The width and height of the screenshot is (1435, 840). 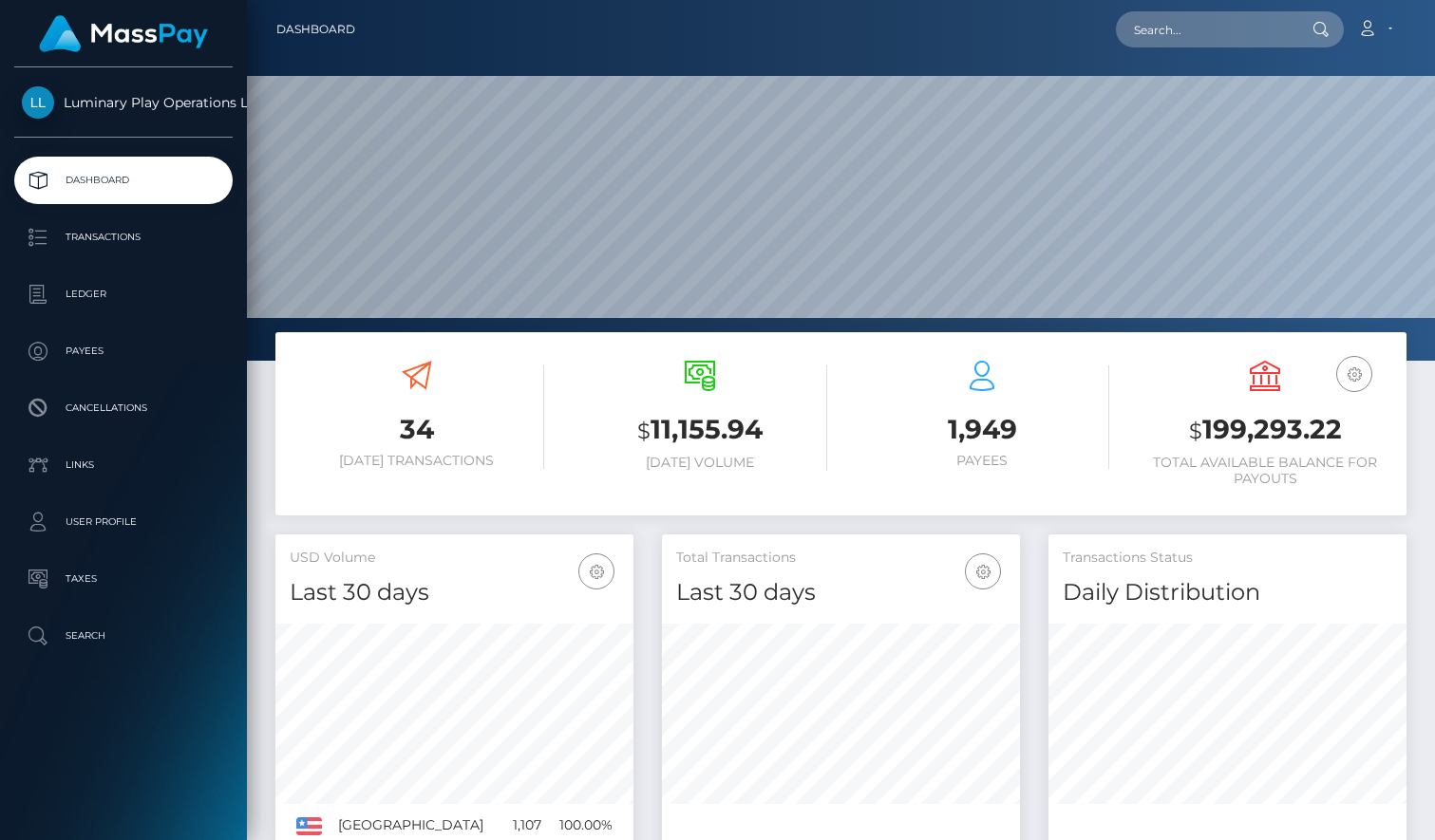 I want to click on a: Search, so click(x=123, y=637).